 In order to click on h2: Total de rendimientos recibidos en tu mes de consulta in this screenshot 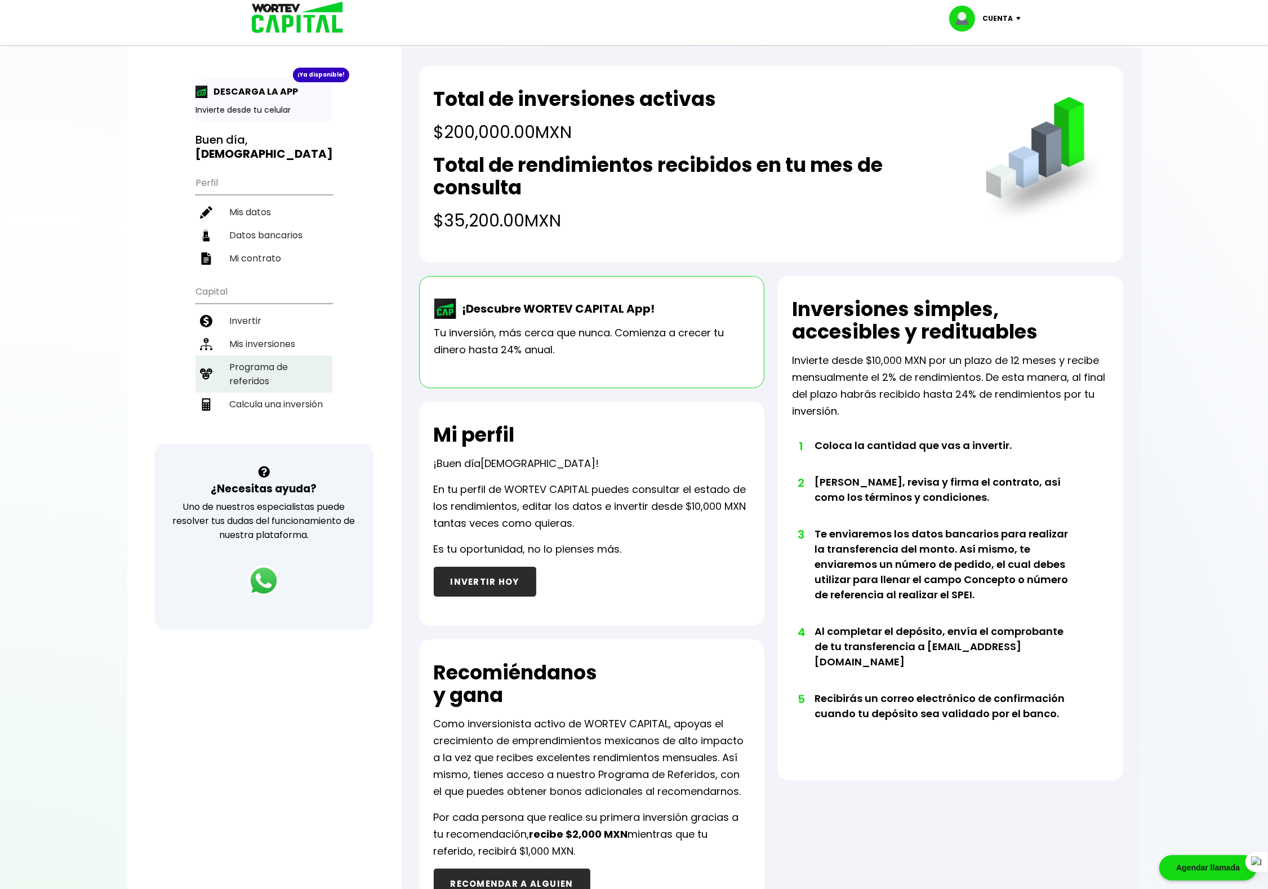, I will do `click(698, 176)`.